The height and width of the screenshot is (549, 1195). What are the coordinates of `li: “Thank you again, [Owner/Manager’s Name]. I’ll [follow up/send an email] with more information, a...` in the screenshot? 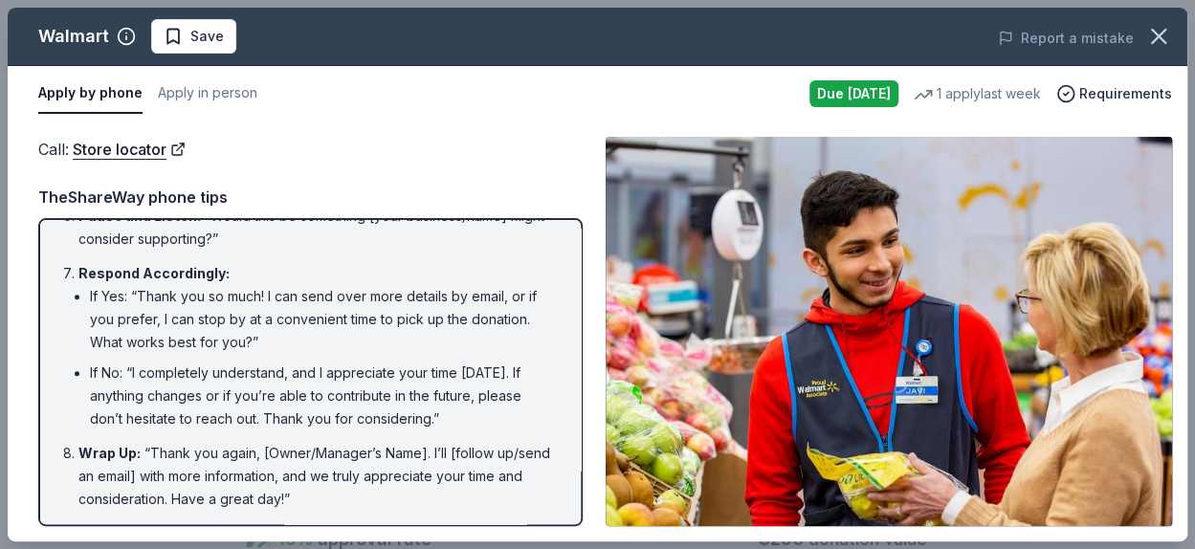 It's located at (316, 477).